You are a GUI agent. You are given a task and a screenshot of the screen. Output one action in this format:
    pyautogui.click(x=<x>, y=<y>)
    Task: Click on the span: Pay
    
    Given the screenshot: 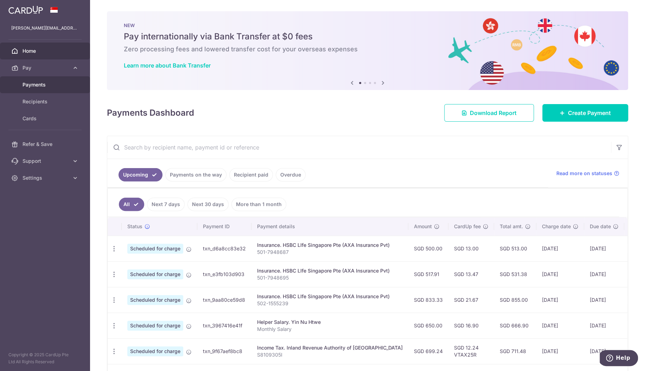 What is the action you would take?
    pyautogui.click(x=46, y=68)
    